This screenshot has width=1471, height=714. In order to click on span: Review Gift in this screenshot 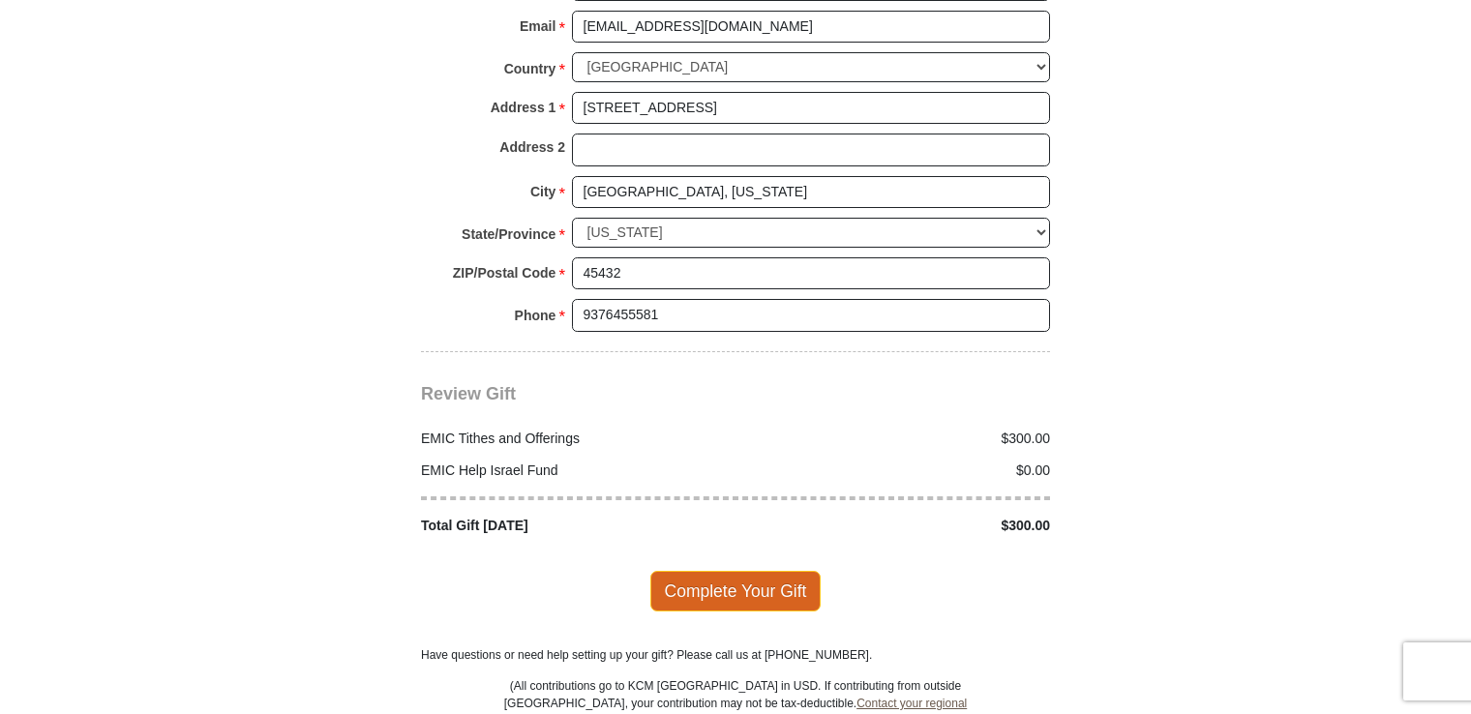, I will do `click(468, 394)`.